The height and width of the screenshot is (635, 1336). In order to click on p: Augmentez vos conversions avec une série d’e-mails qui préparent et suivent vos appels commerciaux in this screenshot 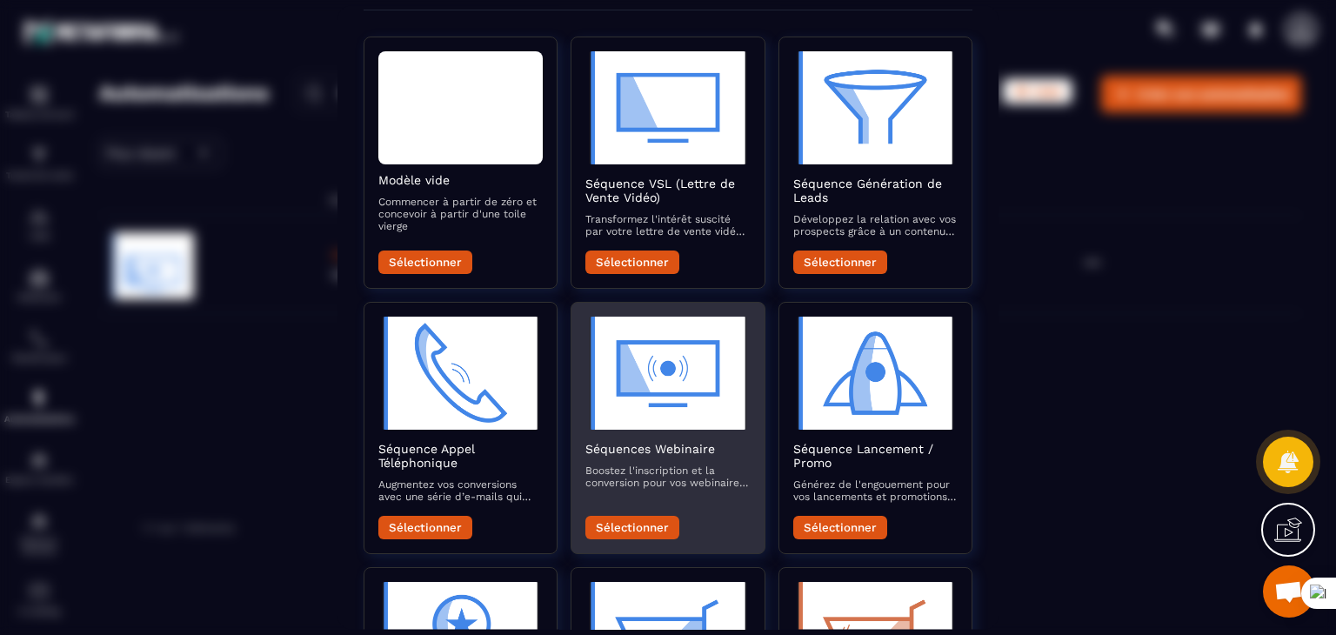, I will do `click(460, 491)`.